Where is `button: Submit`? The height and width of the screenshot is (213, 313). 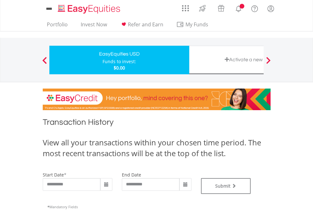
button: Submit is located at coordinates (226, 186).